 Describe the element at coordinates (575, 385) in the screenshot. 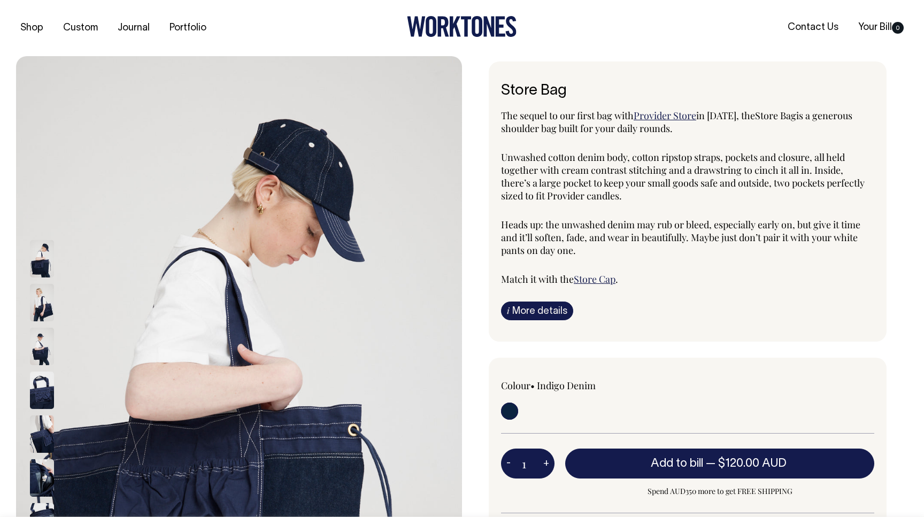

I see `div: Colour` at that location.